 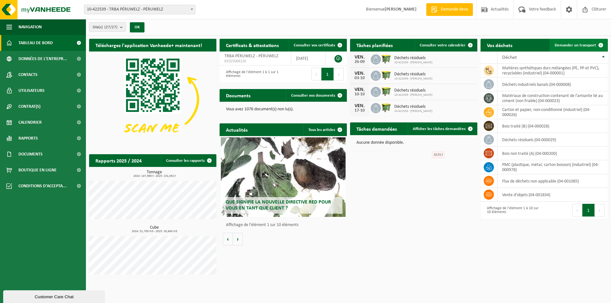 I want to click on a: Consulter vos certificats, so click(x=317, y=45).